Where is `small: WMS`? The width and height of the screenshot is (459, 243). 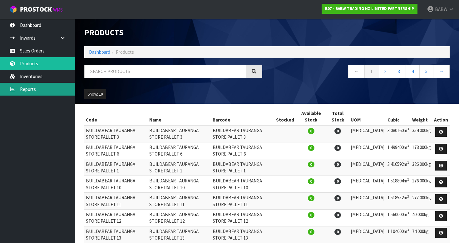 small: WMS is located at coordinates (58, 10).